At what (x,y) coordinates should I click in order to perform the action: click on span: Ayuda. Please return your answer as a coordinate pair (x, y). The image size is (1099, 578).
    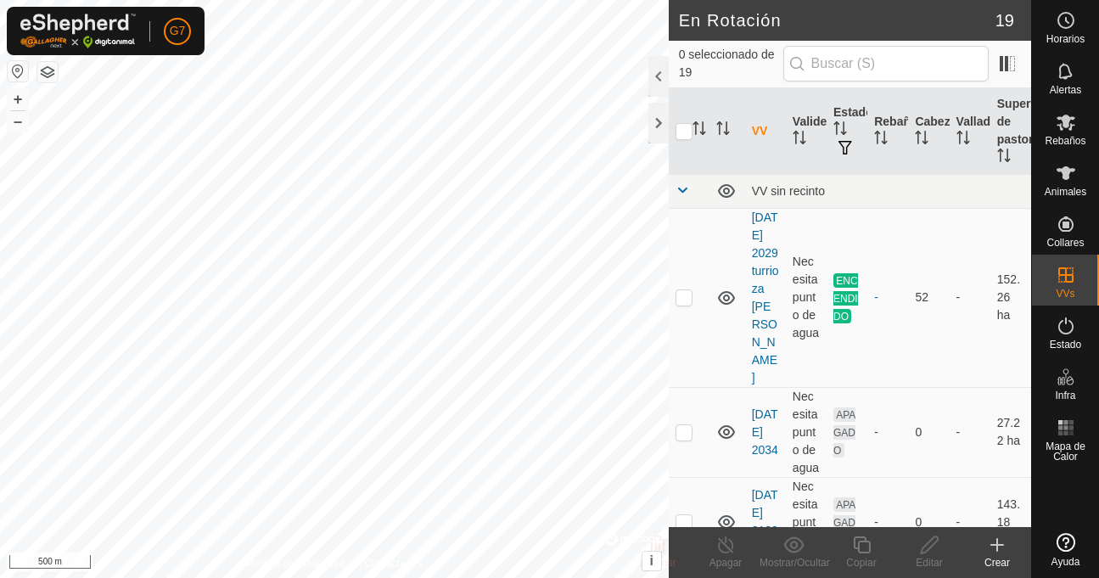
    Looking at the image, I should click on (1066, 562).